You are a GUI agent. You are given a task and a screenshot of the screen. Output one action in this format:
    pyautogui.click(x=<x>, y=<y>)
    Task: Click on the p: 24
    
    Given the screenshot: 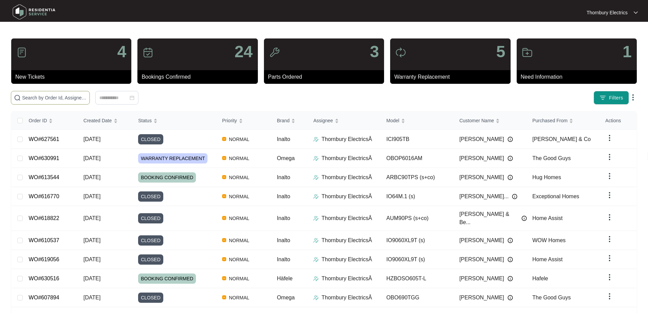 What is the action you would take?
    pyautogui.click(x=243, y=52)
    